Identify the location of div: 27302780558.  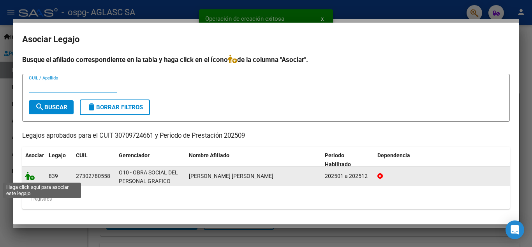
(93, 176).